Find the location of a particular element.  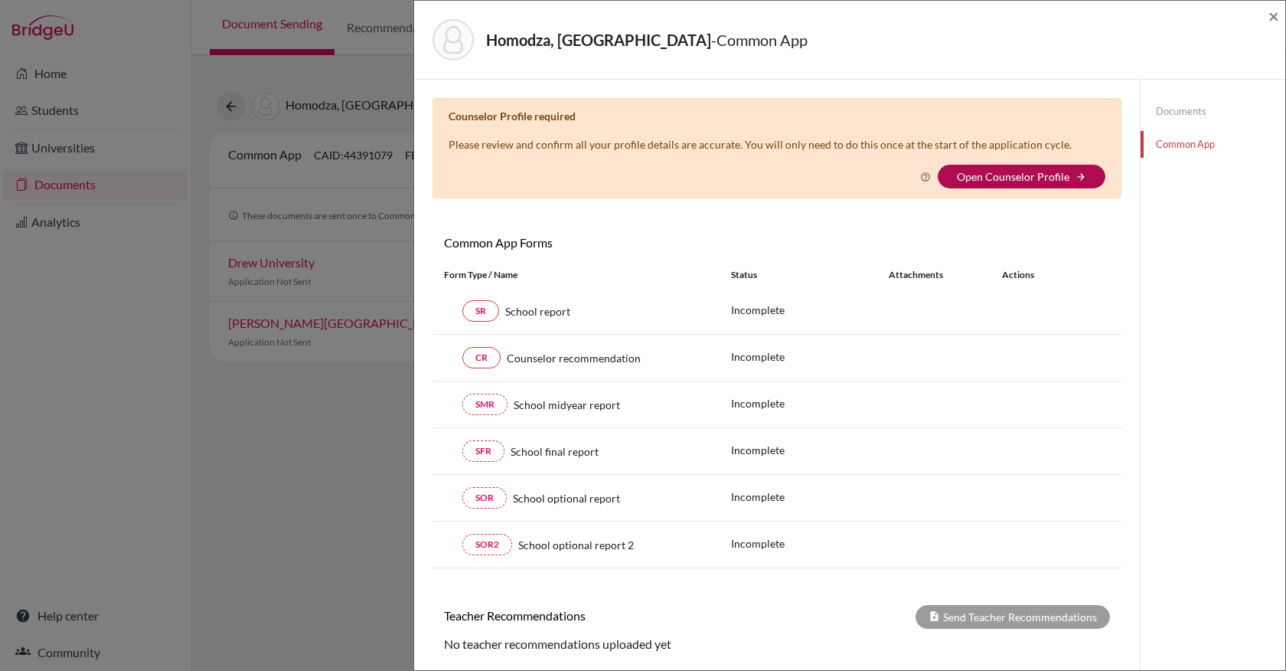

div: Attachments is located at coordinates (936, 275).